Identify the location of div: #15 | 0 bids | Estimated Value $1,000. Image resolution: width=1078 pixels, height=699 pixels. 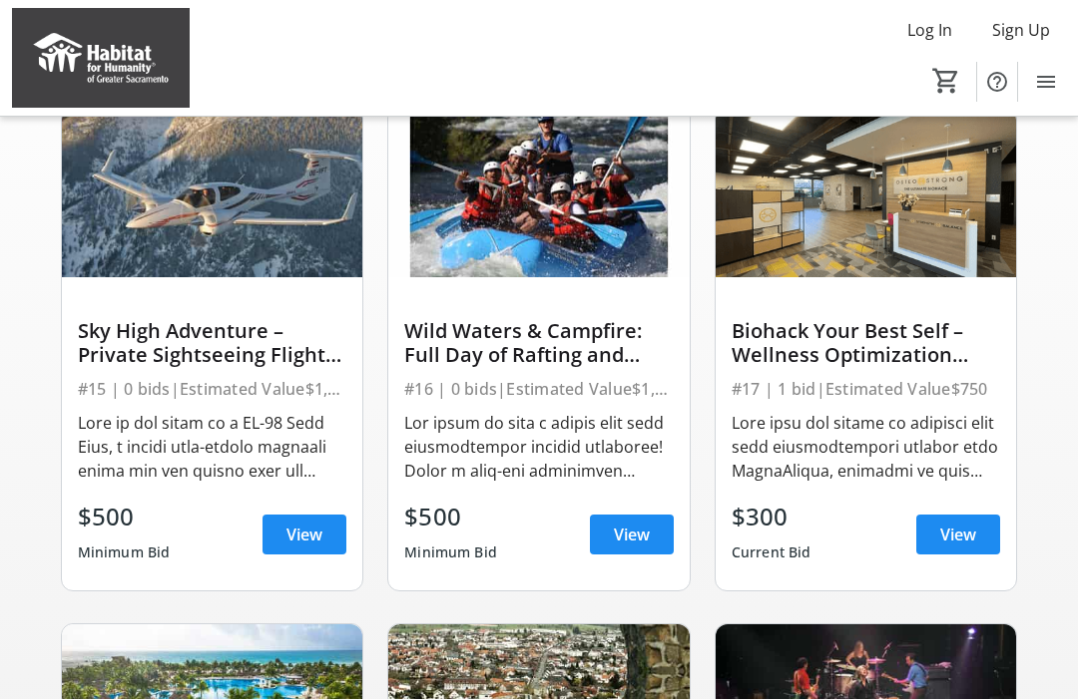
(213, 389).